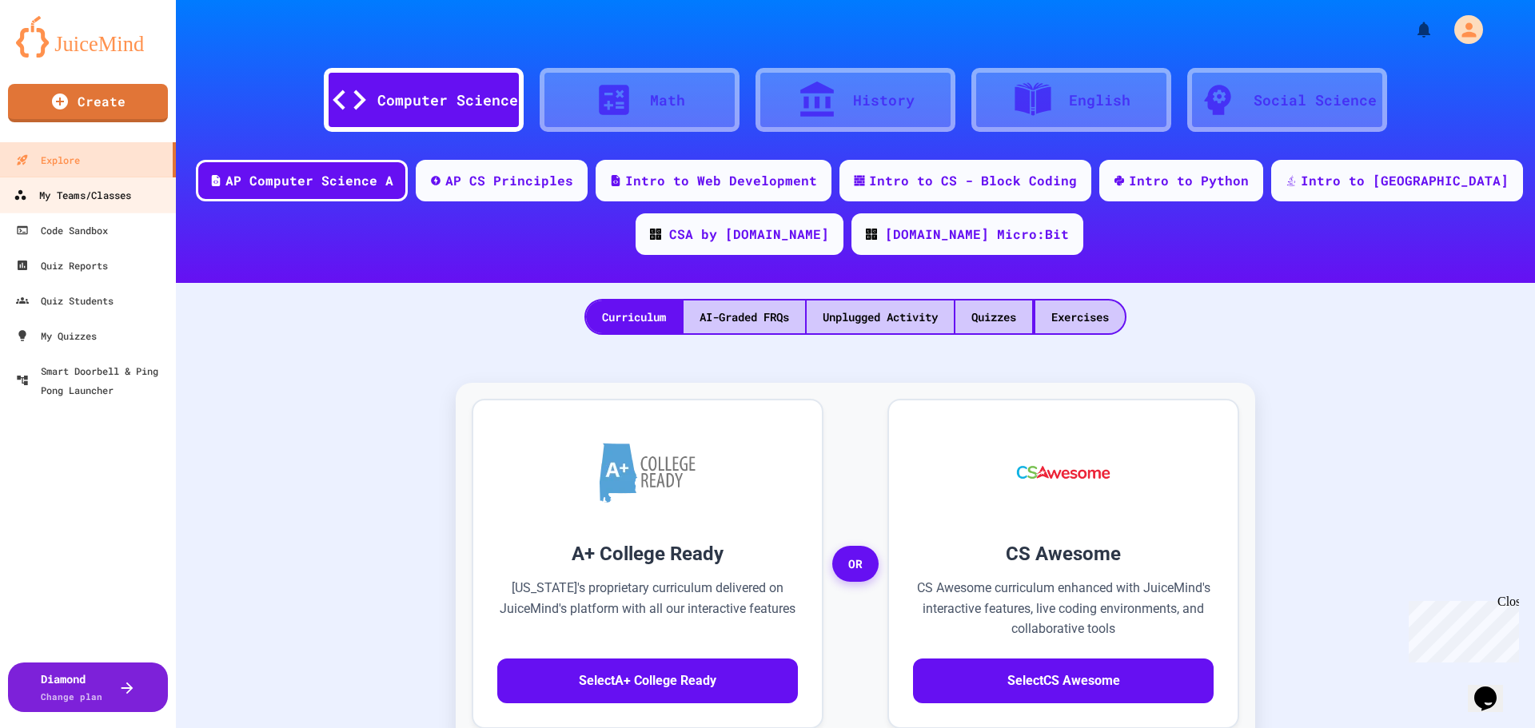  Describe the element at coordinates (1063, 554) in the screenshot. I see `h3: CS Awesome` at that location.